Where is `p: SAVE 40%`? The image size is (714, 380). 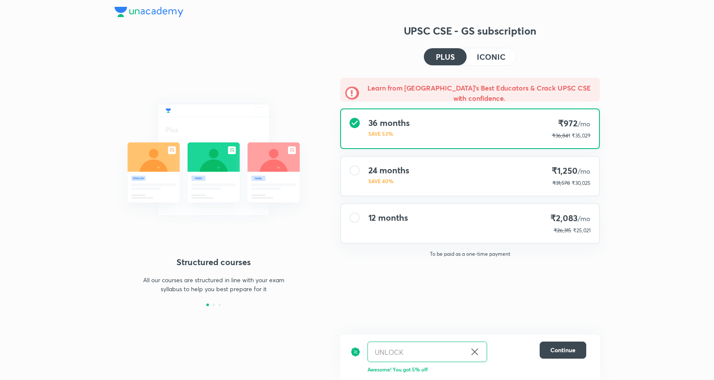 p: SAVE 40% is located at coordinates (389, 181).